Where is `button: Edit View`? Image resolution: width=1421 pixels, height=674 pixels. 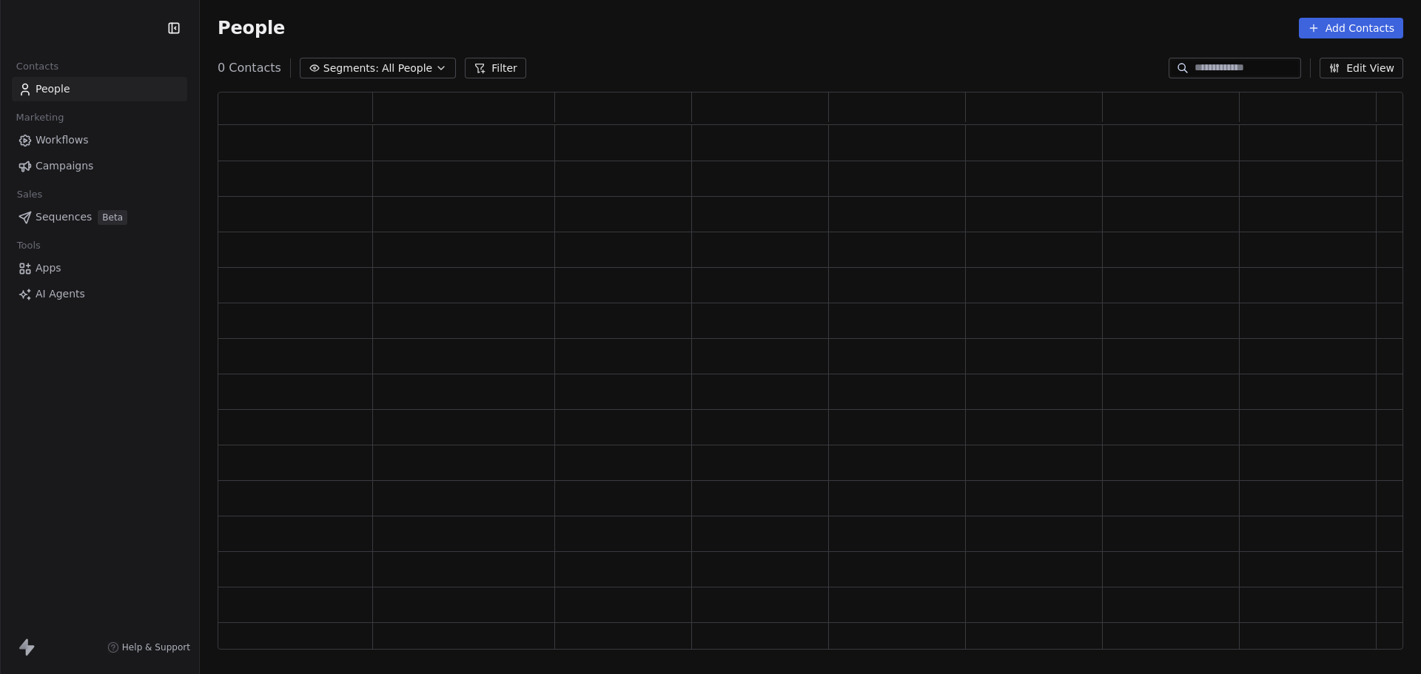 button: Edit View is located at coordinates (1361, 68).